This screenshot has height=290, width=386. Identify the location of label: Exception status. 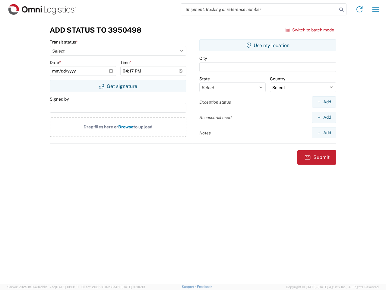
(215, 102).